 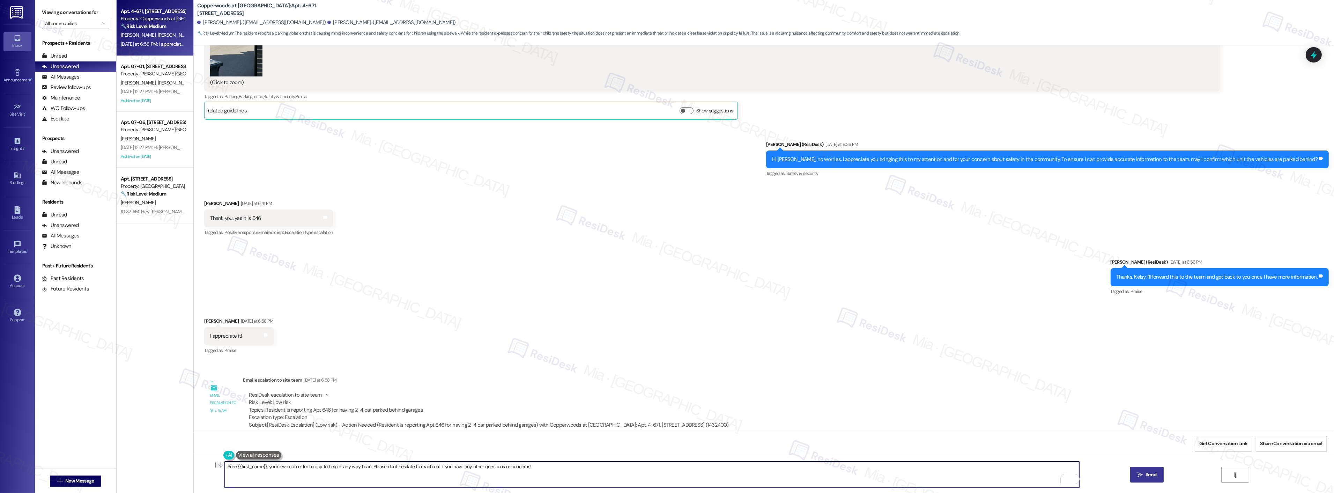 What do you see at coordinates (1151, 474) in the screenshot?
I see `span: Send` at bounding box center [1151, 474].